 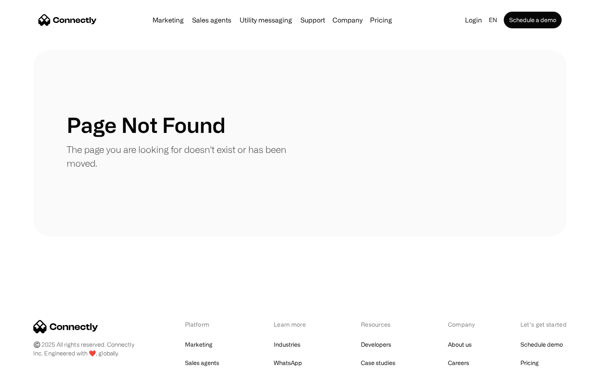 I want to click on div: Platform, so click(x=207, y=324).